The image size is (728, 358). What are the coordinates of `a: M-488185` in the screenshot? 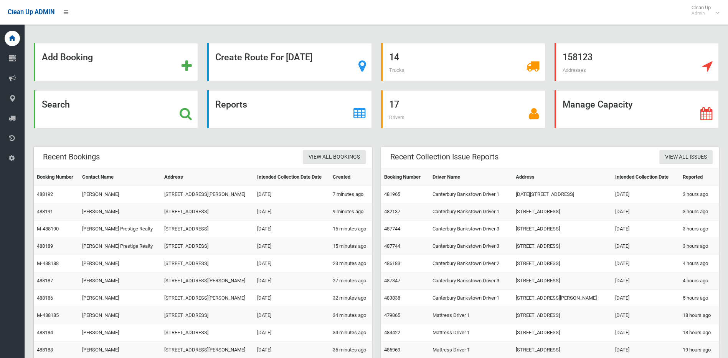 It's located at (48, 315).